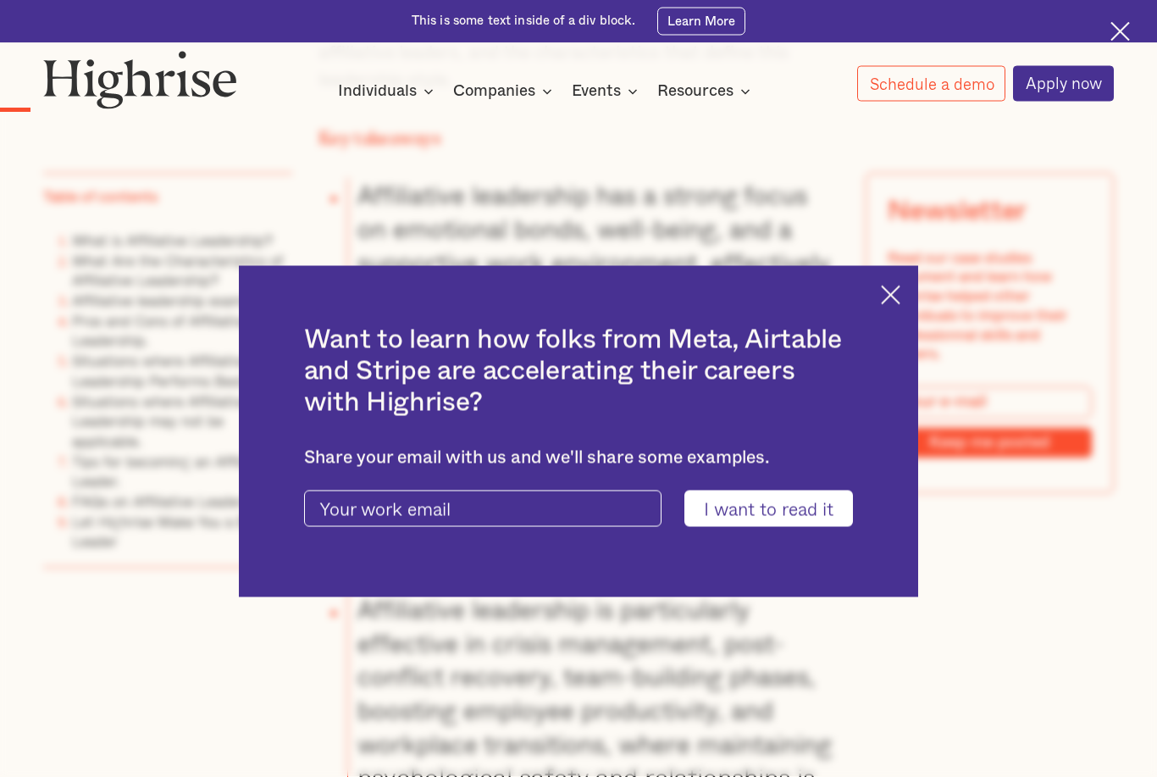  I want to click on div: Share your email with us and we'll share some examples., so click(579, 458).